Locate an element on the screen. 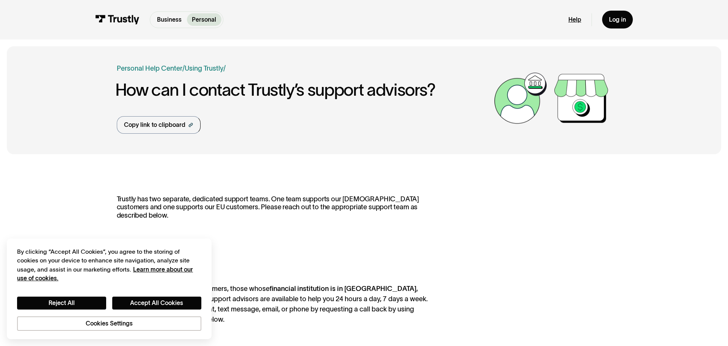  a: Using Trustly is located at coordinates (204, 68).